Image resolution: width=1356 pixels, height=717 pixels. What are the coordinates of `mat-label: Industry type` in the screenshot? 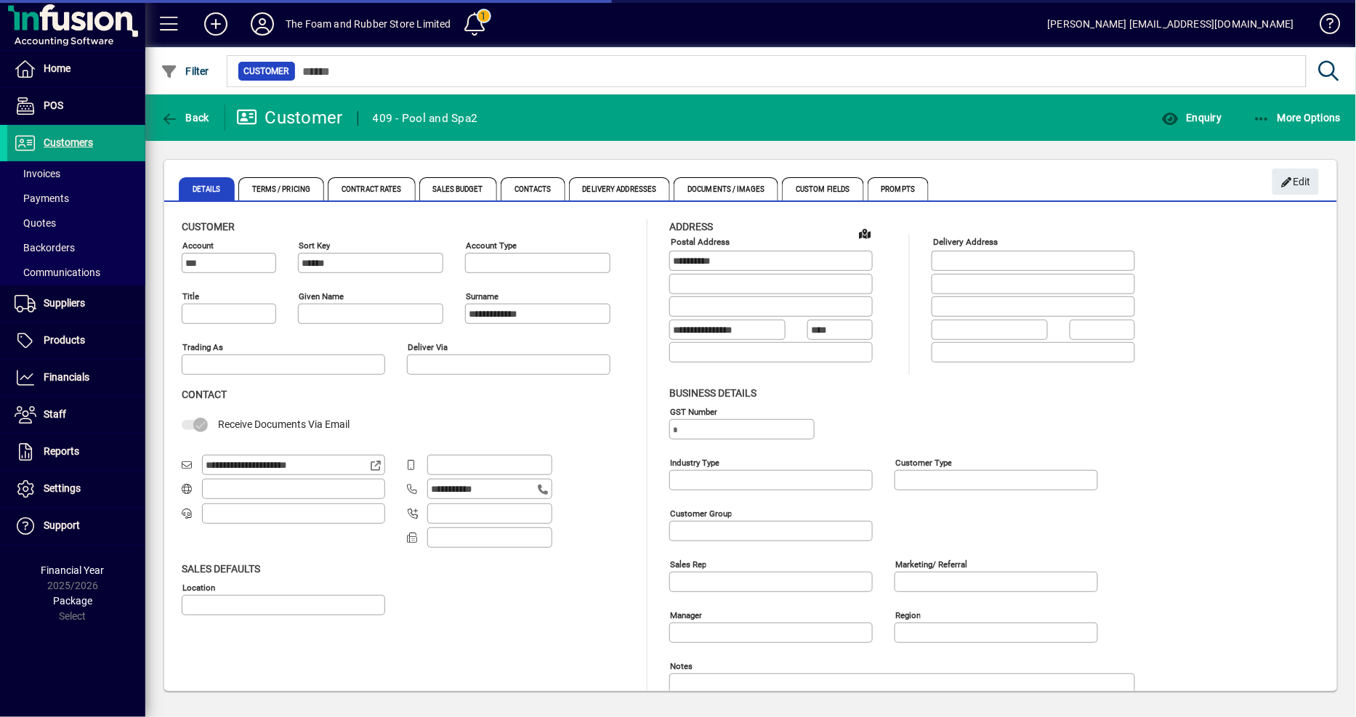 It's located at (695, 462).